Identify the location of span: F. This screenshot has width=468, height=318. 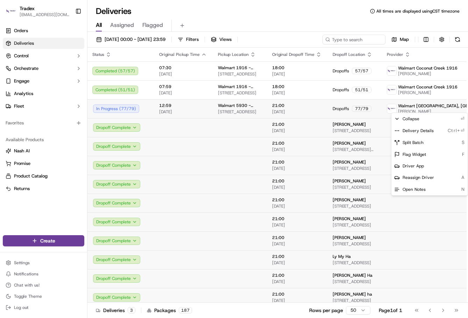
(463, 154).